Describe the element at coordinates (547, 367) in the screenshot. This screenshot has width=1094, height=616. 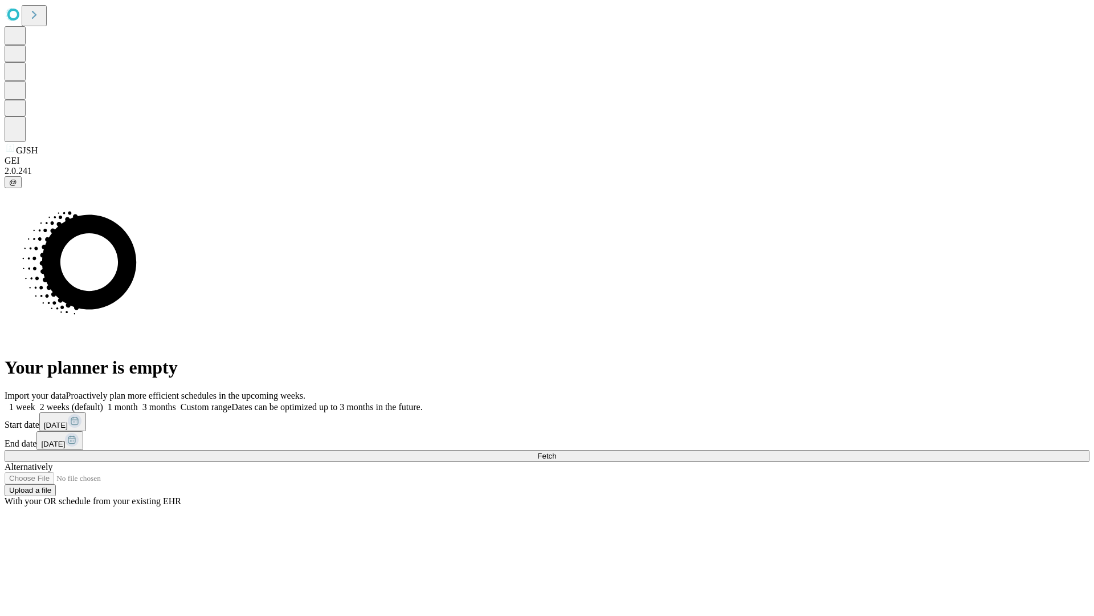
I see `h1: Your planner is empty` at that location.